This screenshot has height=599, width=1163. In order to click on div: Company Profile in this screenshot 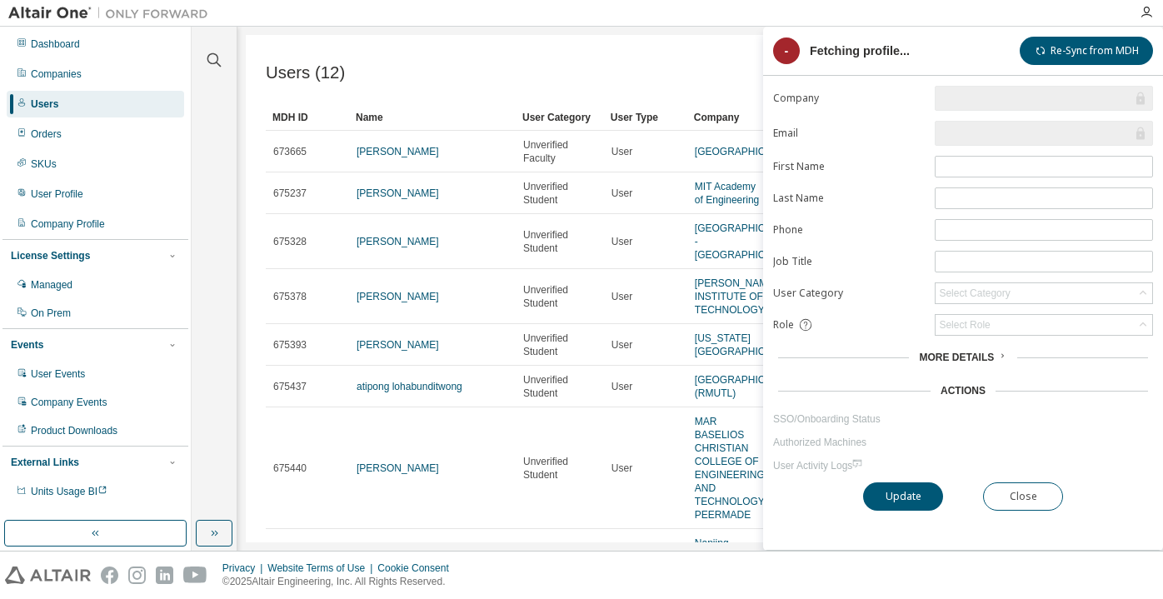, I will do `click(67, 224)`.